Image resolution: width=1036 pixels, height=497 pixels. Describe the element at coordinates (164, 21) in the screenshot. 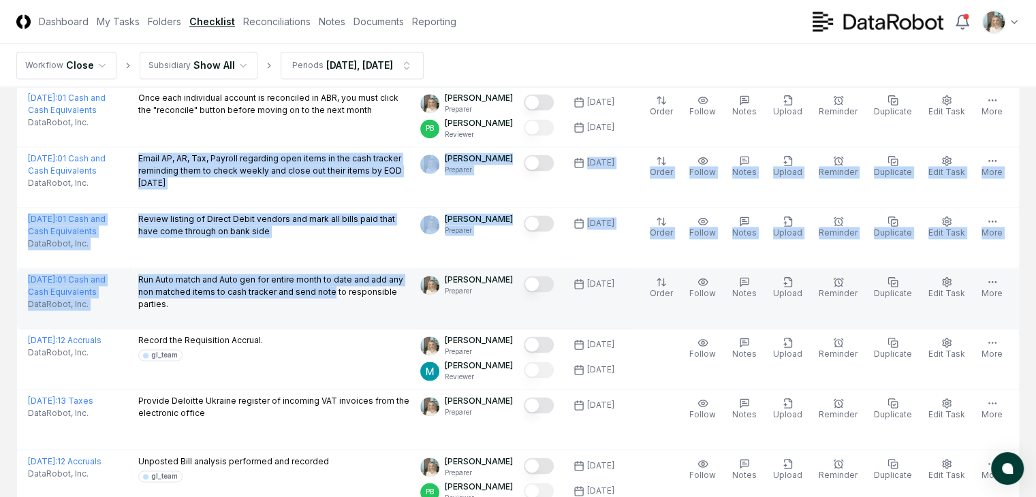

I see `a: Folders` at that location.